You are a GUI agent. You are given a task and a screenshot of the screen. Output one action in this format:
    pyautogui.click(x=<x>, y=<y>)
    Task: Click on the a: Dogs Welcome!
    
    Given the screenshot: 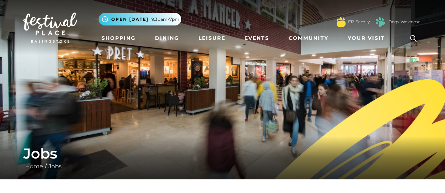 What is the action you would take?
    pyautogui.click(x=404, y=22)
    